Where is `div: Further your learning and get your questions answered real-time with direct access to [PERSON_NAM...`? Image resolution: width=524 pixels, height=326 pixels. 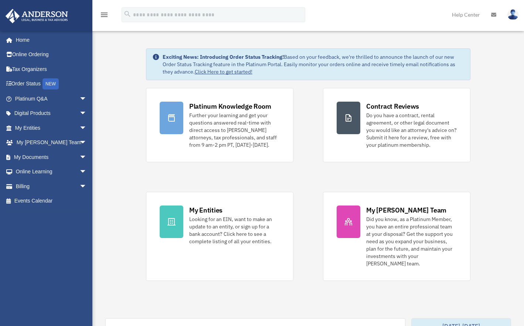 div: Further your learning and get your questions answered real-time with direct access to [PERSON_NAM... is located at coordinates (234, 130).